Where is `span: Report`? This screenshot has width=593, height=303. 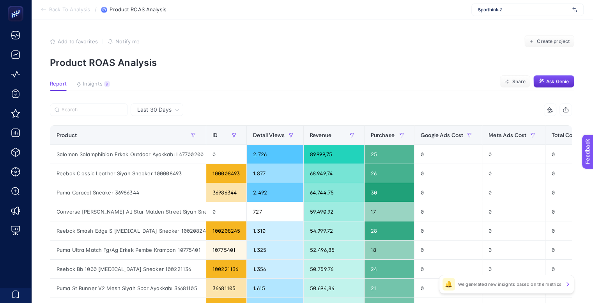 span: Report is located at coordinates (58, 84).